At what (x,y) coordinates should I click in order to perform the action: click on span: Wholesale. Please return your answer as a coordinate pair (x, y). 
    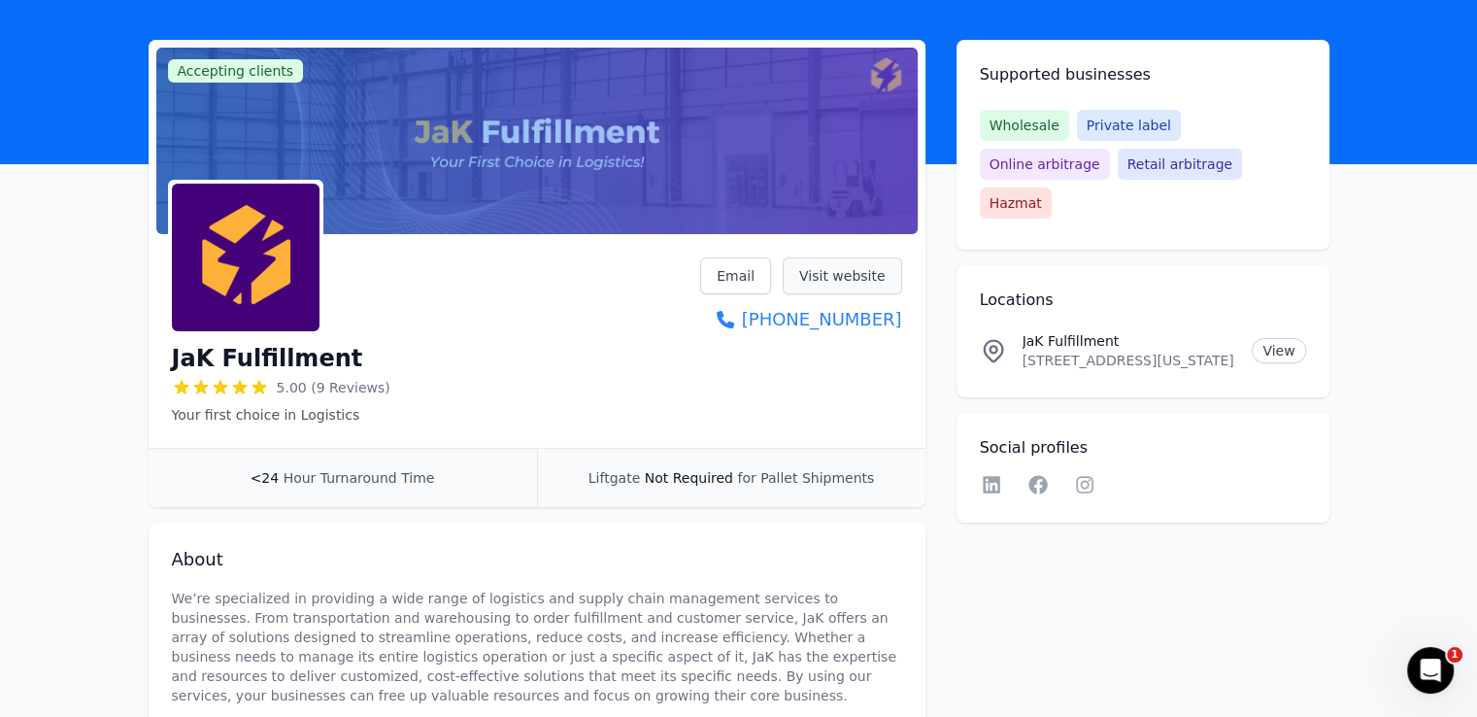
    Looking at the image, I should click on (1025, 125).